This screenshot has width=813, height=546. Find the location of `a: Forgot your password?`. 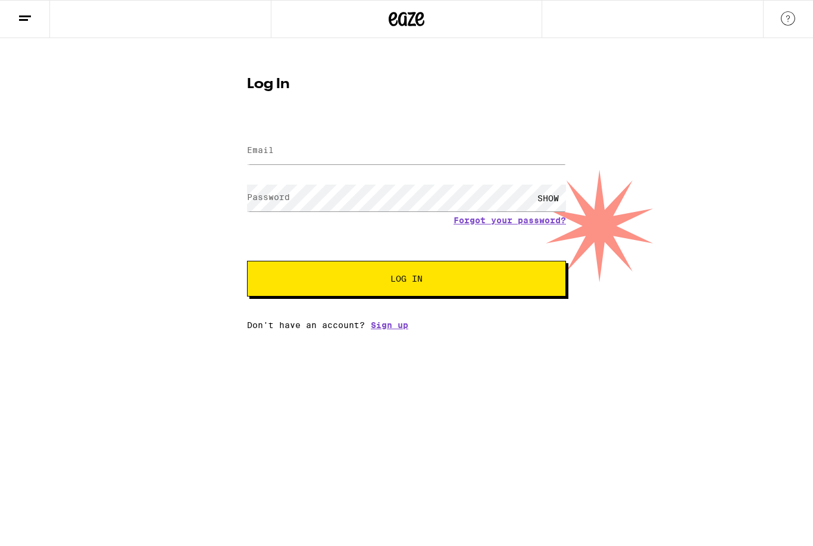

a: Forgot your password? is located at coordinates (510, 220).